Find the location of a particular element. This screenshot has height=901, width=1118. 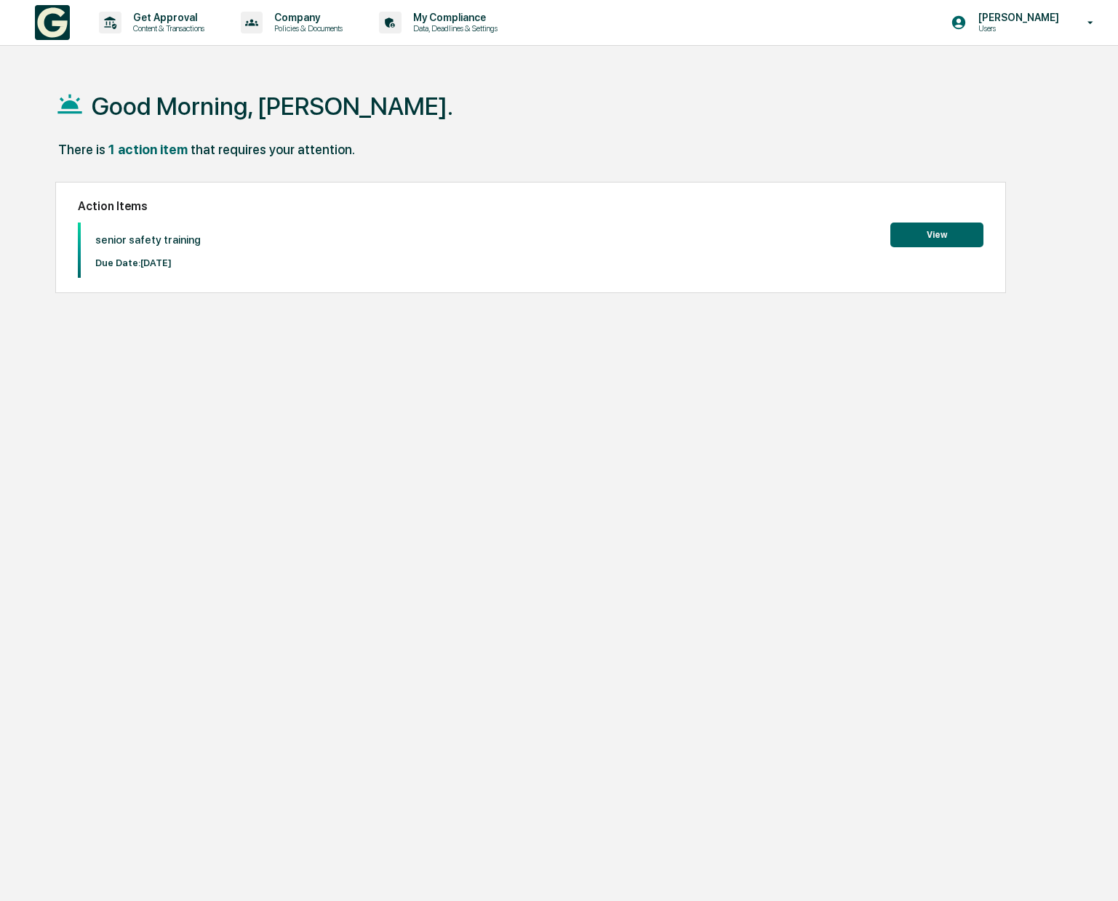

img: logo is located at coordinates (52, 23).